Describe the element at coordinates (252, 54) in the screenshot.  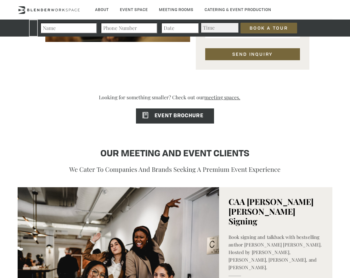
I see `button: SEND INQUIRY` at that location.